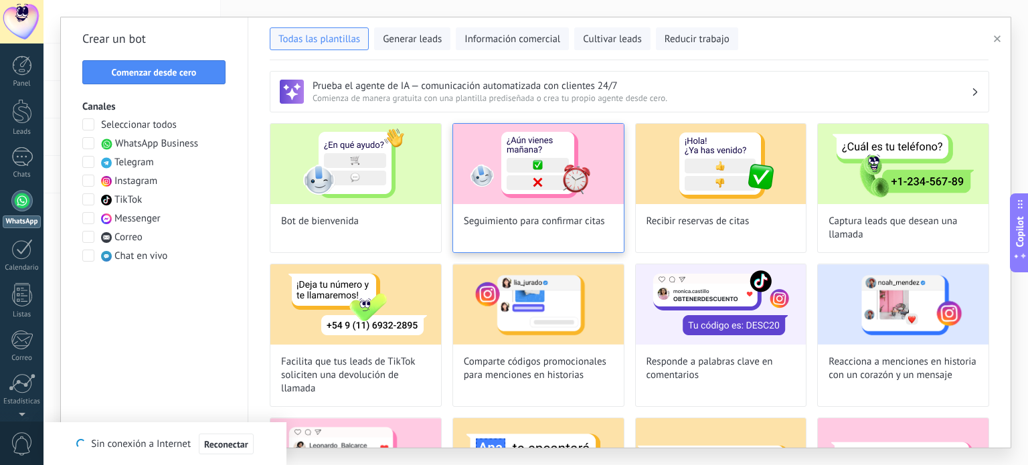 Image resolution: width=1028 pixels, height=465 pixels. I want to click on button: Generar leads, so click(412, 39).